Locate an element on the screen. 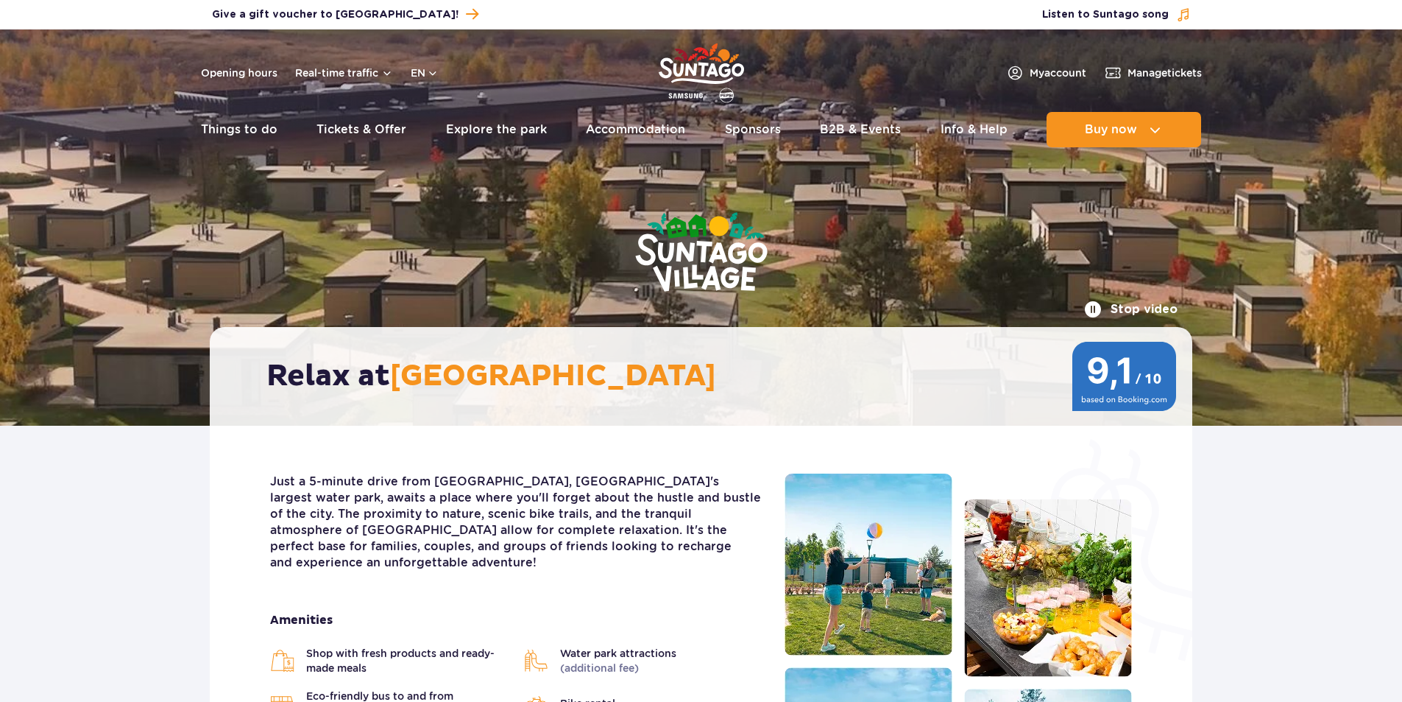 This screenshot has width=1402, height=702. button: Real-time traffic is located at coordinates (344, 73).